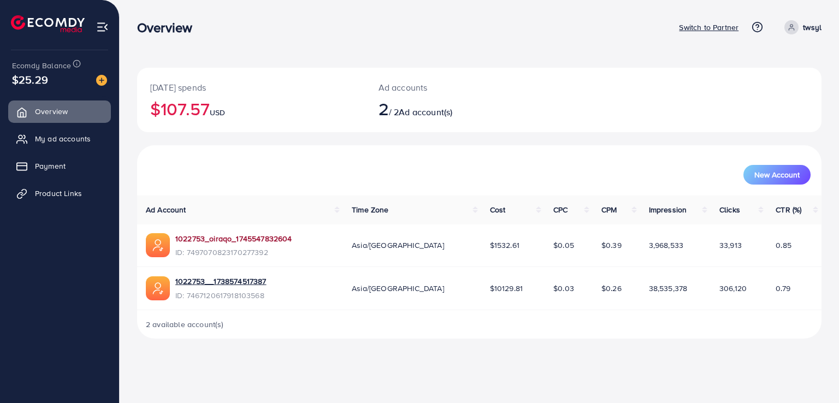 The height and width of the screenshot is (403, 839). What do you see at coordinates (233, 252) in the screenshot?
I see `span: ID: 7497070823170277392` at bounding box center [233, 252].